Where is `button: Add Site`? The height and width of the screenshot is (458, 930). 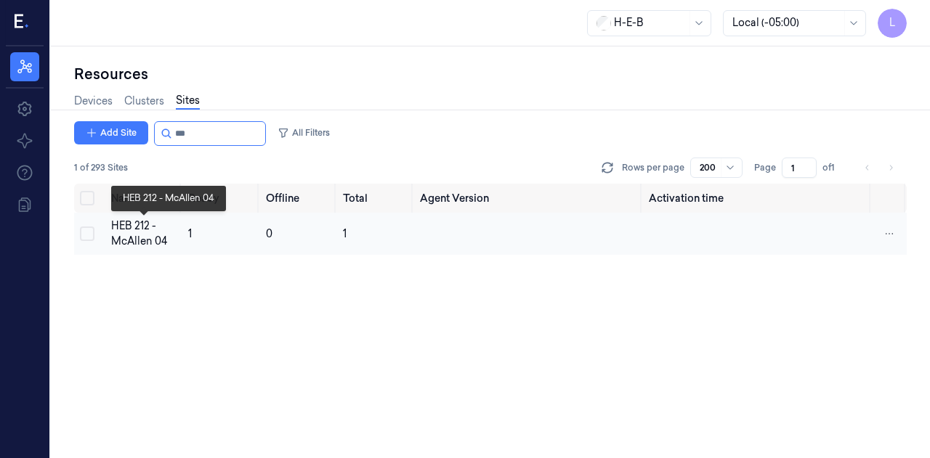 button: Add Site is located at coordinates (111, 133).